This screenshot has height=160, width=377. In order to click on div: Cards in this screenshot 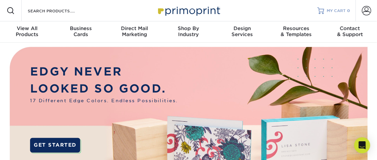, I will do `click(80, 31)`.